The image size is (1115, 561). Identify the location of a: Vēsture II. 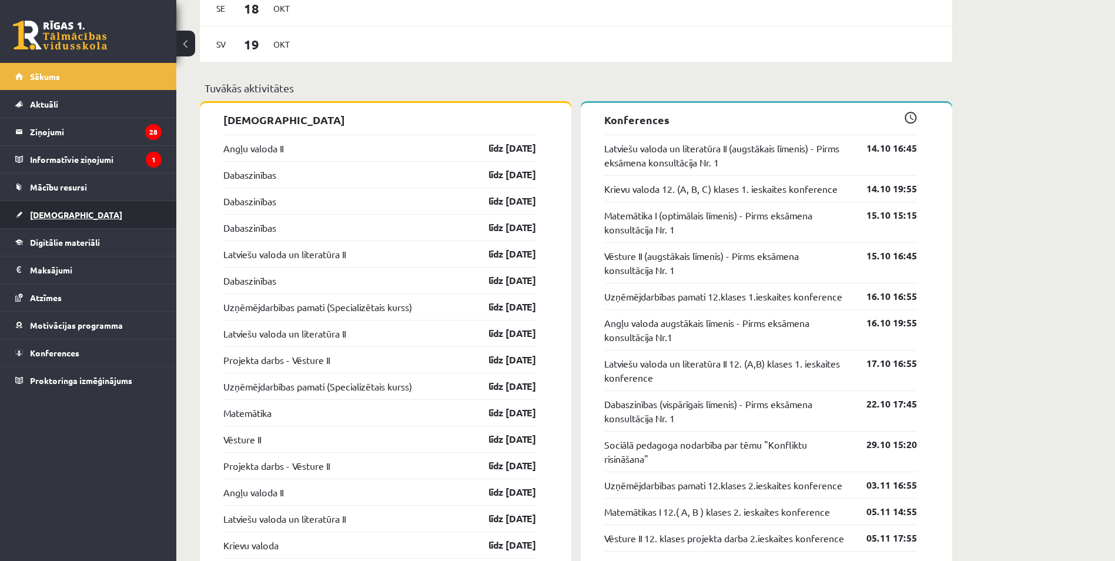
(242, 439).